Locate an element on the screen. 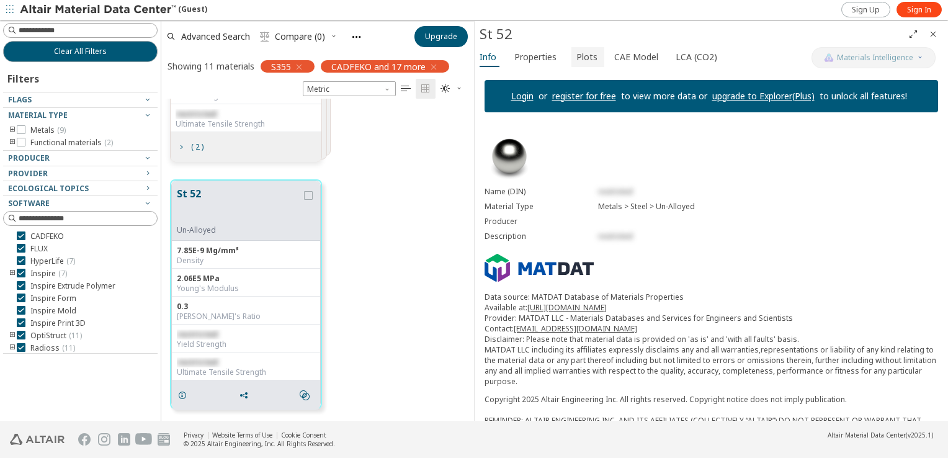 The image size is (948, 458). a: Privacy is located at coordinates (194, 435).